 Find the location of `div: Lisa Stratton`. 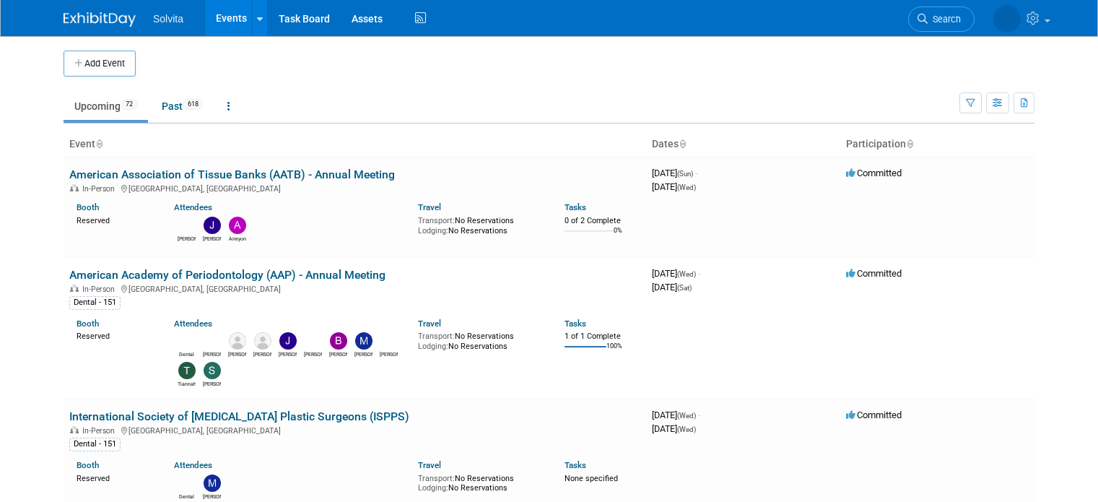

div: Lisa Stratton is located at coordinates (262, 354).